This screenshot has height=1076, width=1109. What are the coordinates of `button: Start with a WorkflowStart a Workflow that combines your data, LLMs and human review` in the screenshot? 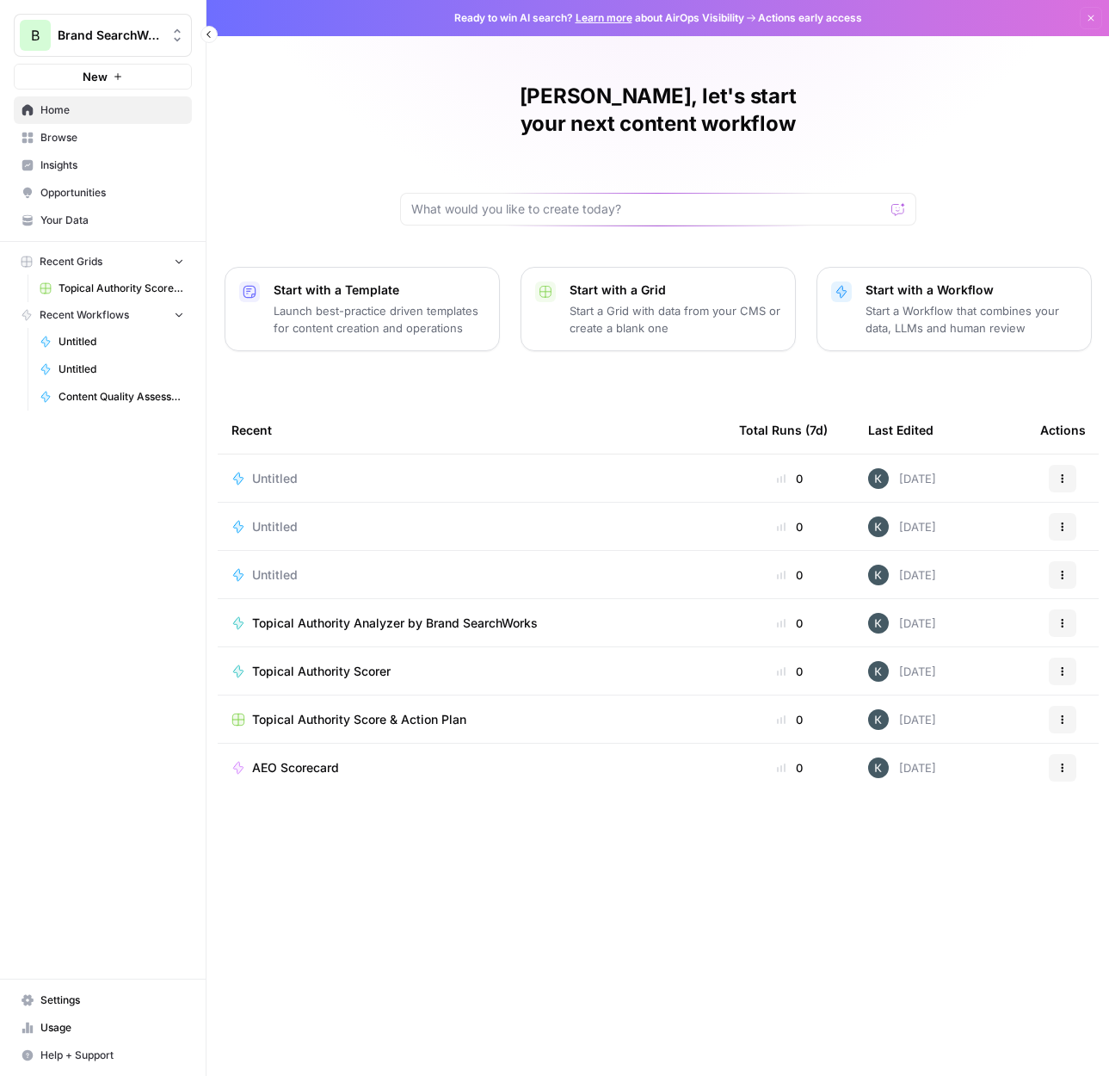 It's located at (954, 309).